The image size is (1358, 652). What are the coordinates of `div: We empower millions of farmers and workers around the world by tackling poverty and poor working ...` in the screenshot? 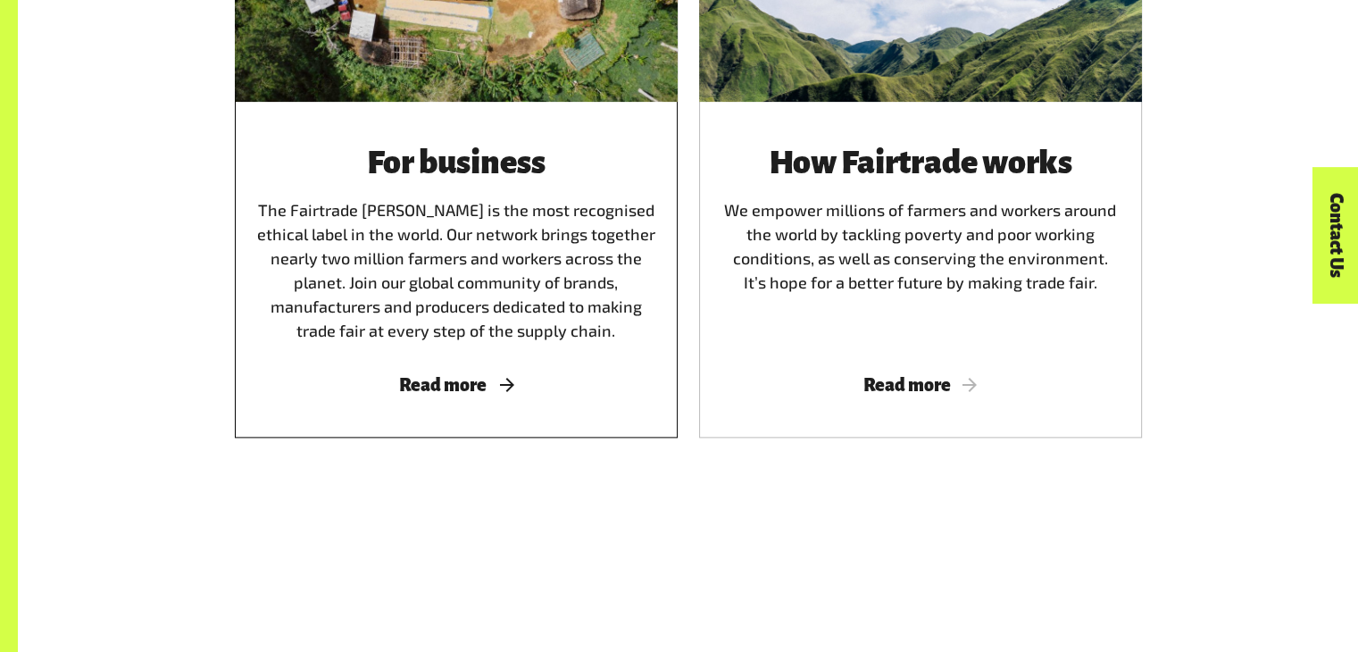 It's located at (920, 244).